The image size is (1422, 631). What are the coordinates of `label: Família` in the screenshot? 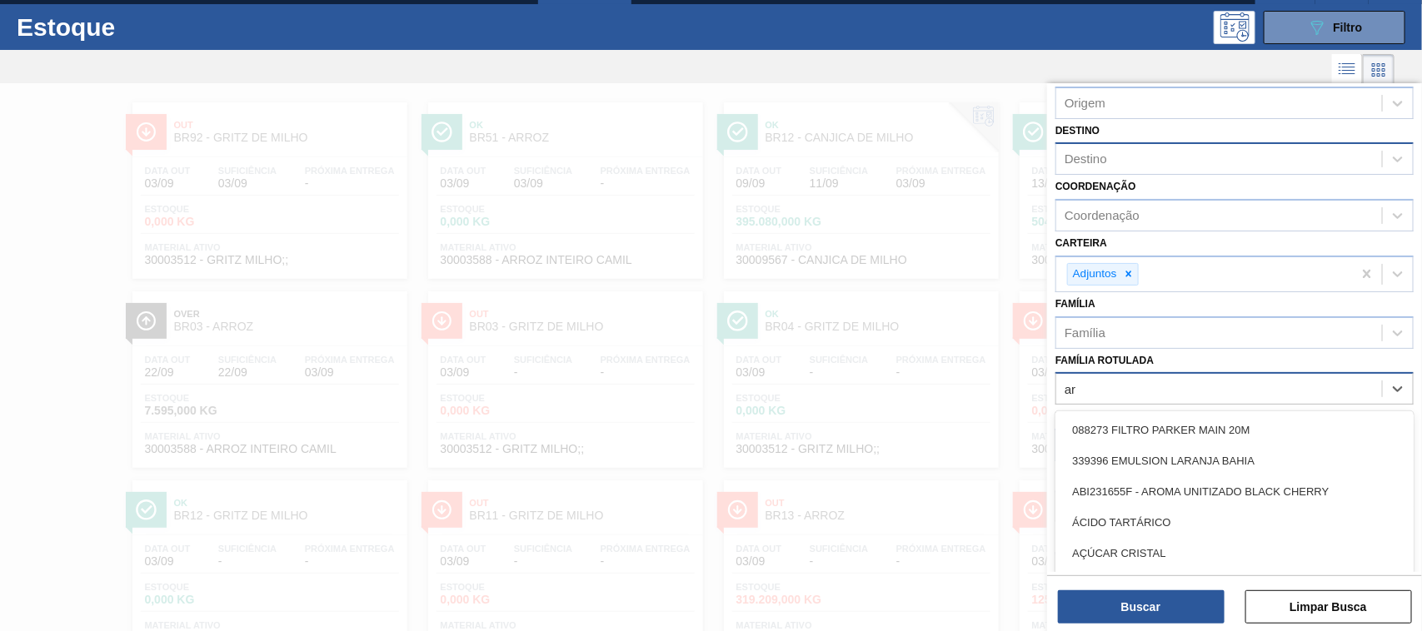 It's located at (1075, 304).